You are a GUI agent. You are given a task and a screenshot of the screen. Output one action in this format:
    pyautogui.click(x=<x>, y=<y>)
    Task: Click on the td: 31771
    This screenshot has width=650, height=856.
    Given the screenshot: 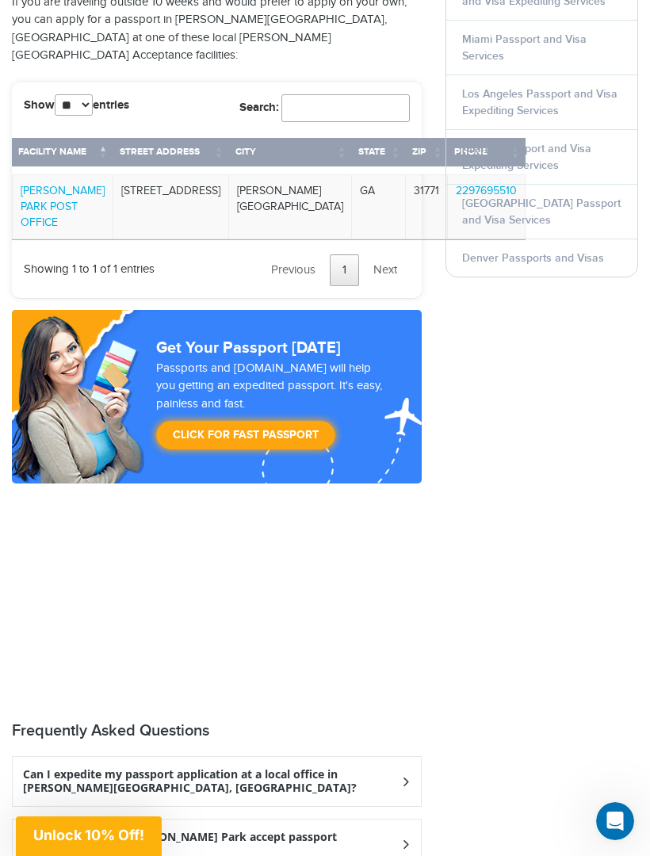 What is the action you would take?
    pyautogui.click(x=427, y=207)
    